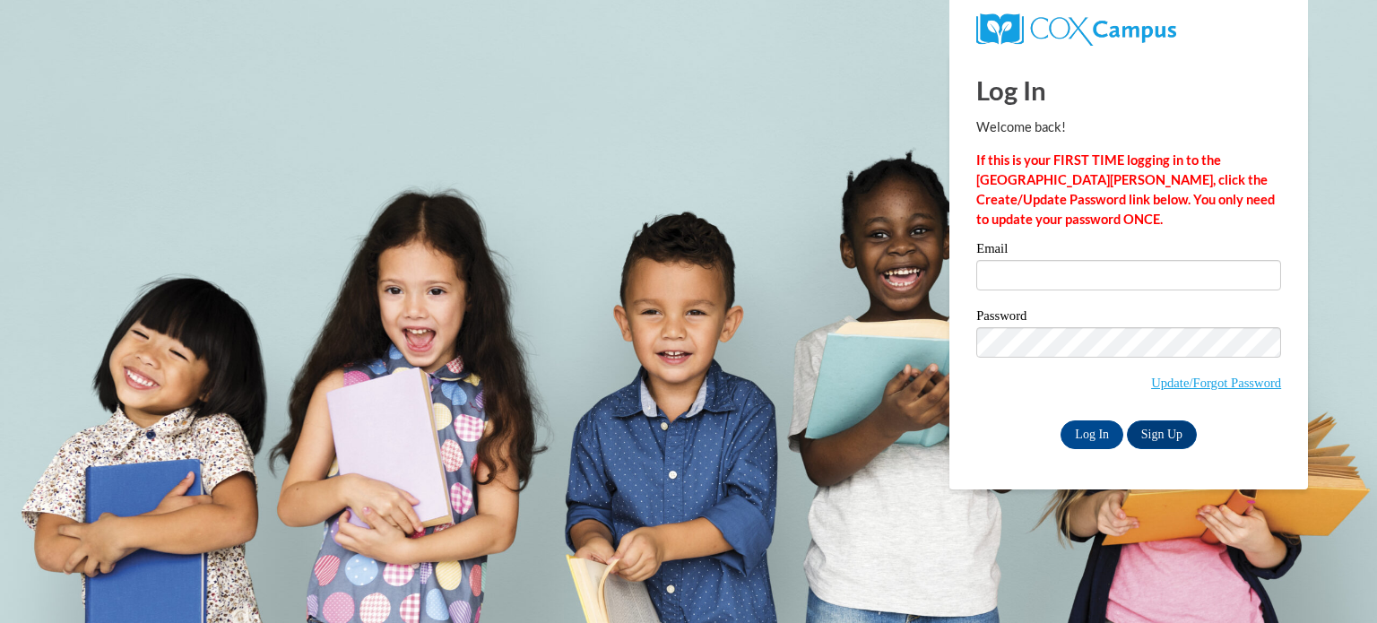 Image resolution: width=1377 pixels, height=623 pixels. Describe the element at coordinates (1162, 435) in the screenshot. I see `a: Sign Up` at that location.